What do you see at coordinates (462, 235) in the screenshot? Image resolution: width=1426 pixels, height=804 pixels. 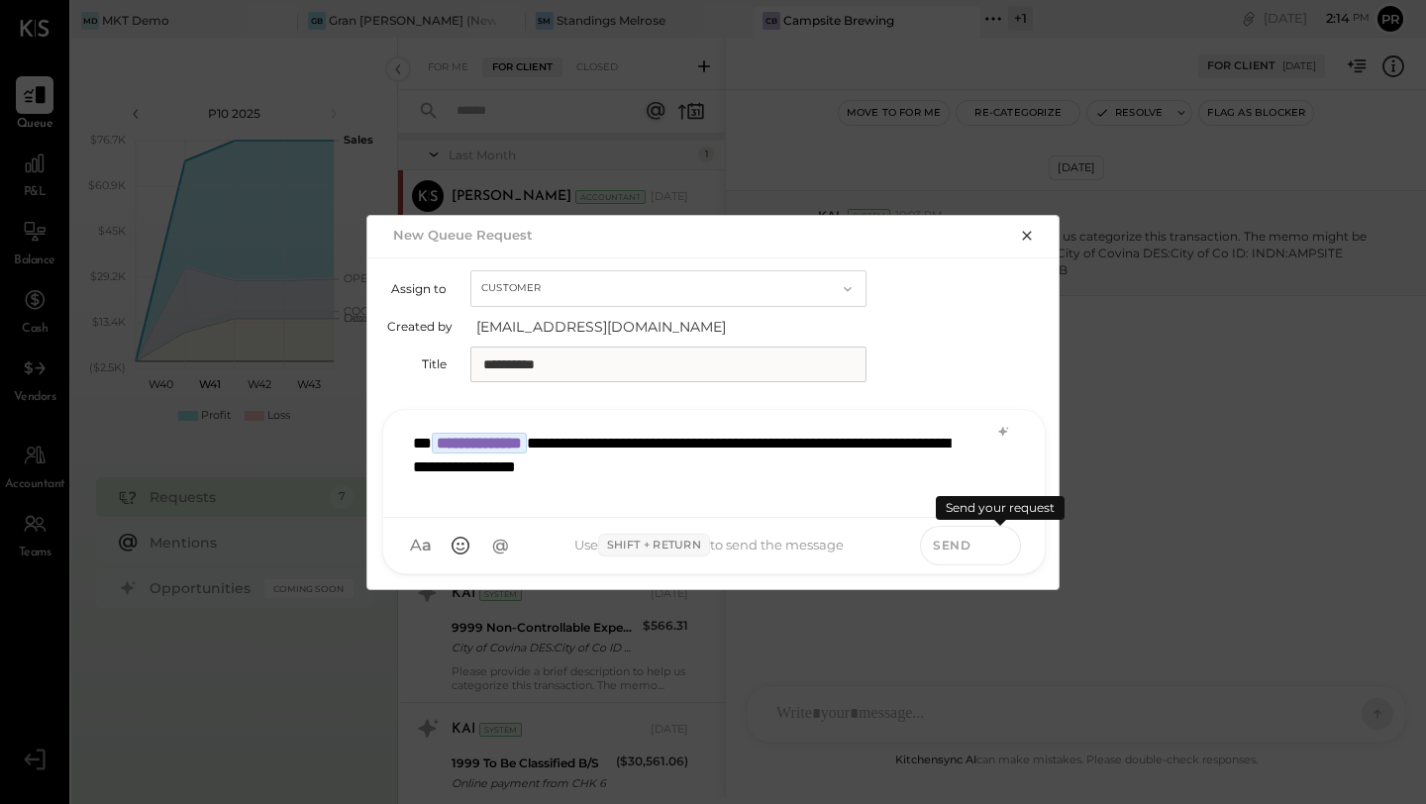 I see `h2: New Queue Request` at bounding box center [462, 235].